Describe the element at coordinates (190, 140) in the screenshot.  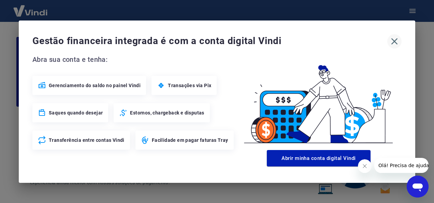
I see `span: Facilidade em pagar faturas Tray` at that location.